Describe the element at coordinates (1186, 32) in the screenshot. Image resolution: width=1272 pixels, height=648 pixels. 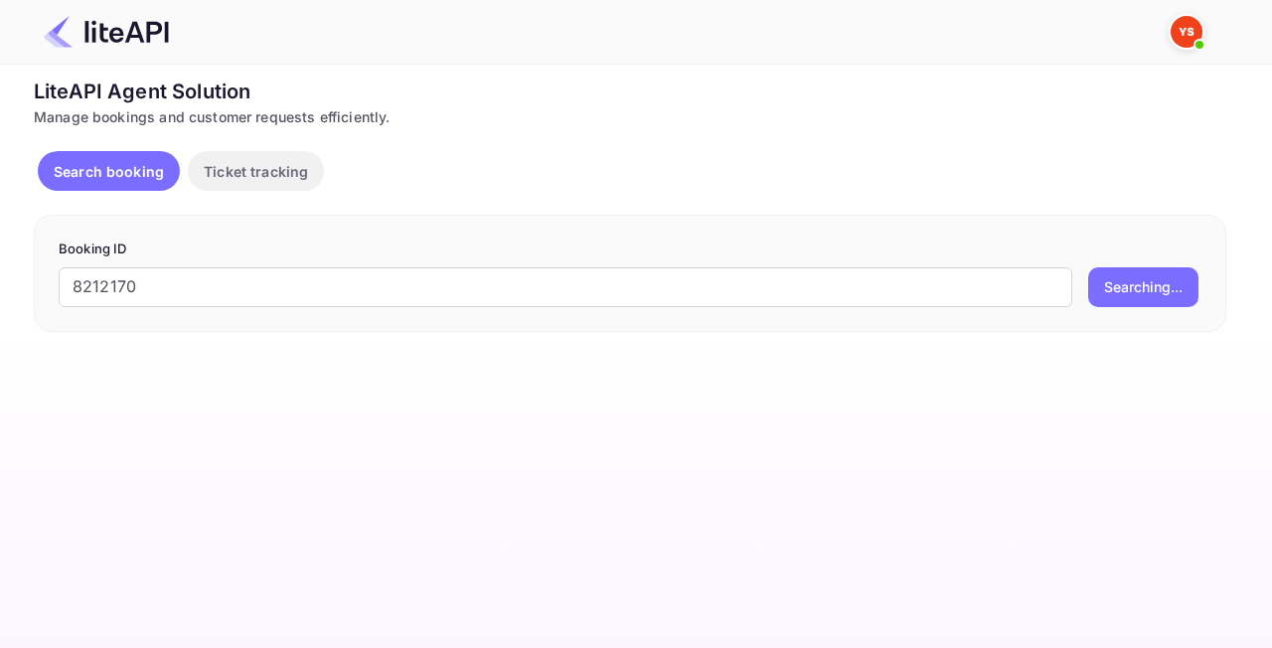
I see `img: Yandex Support` at that location.